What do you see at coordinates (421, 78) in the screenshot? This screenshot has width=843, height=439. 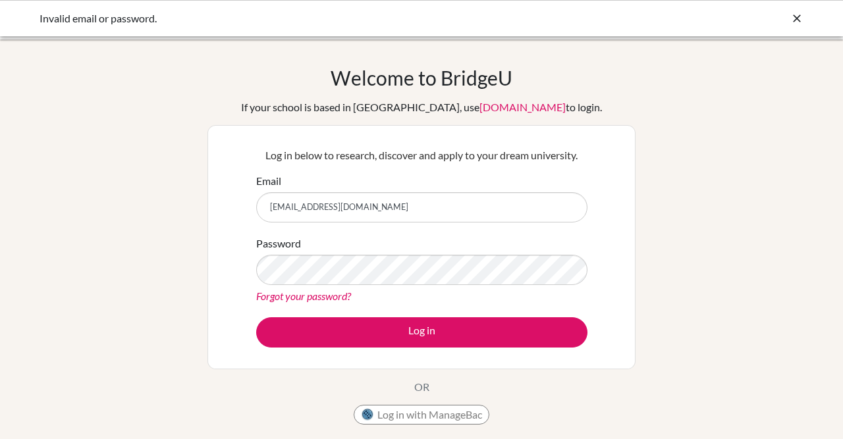 I see `h1: Welcome to BridgeU` at bounding box center [421, 78].